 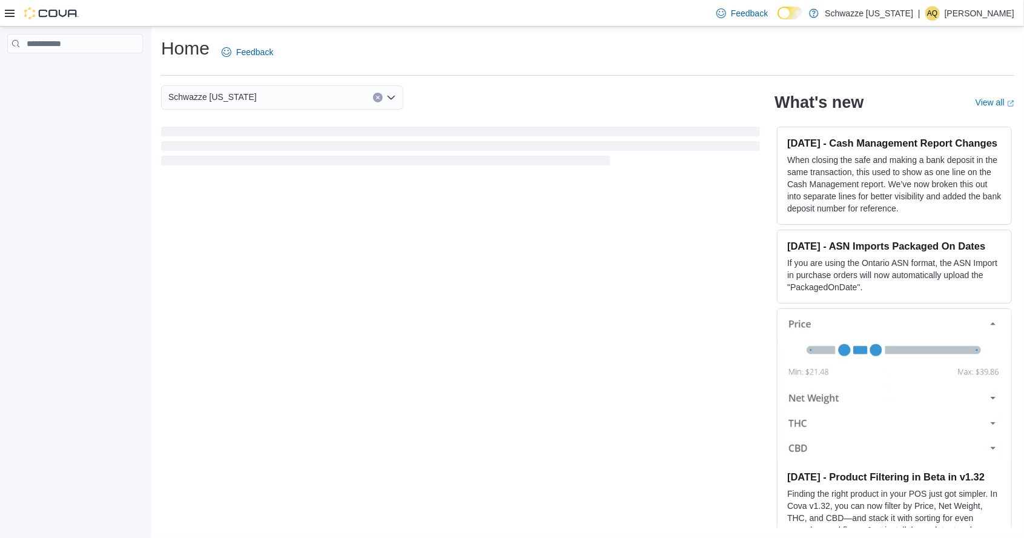 What do you see at coordinates (790, 13) in the screenshot?
I see `input: Dark Mode` at bounding box center [790, 13].